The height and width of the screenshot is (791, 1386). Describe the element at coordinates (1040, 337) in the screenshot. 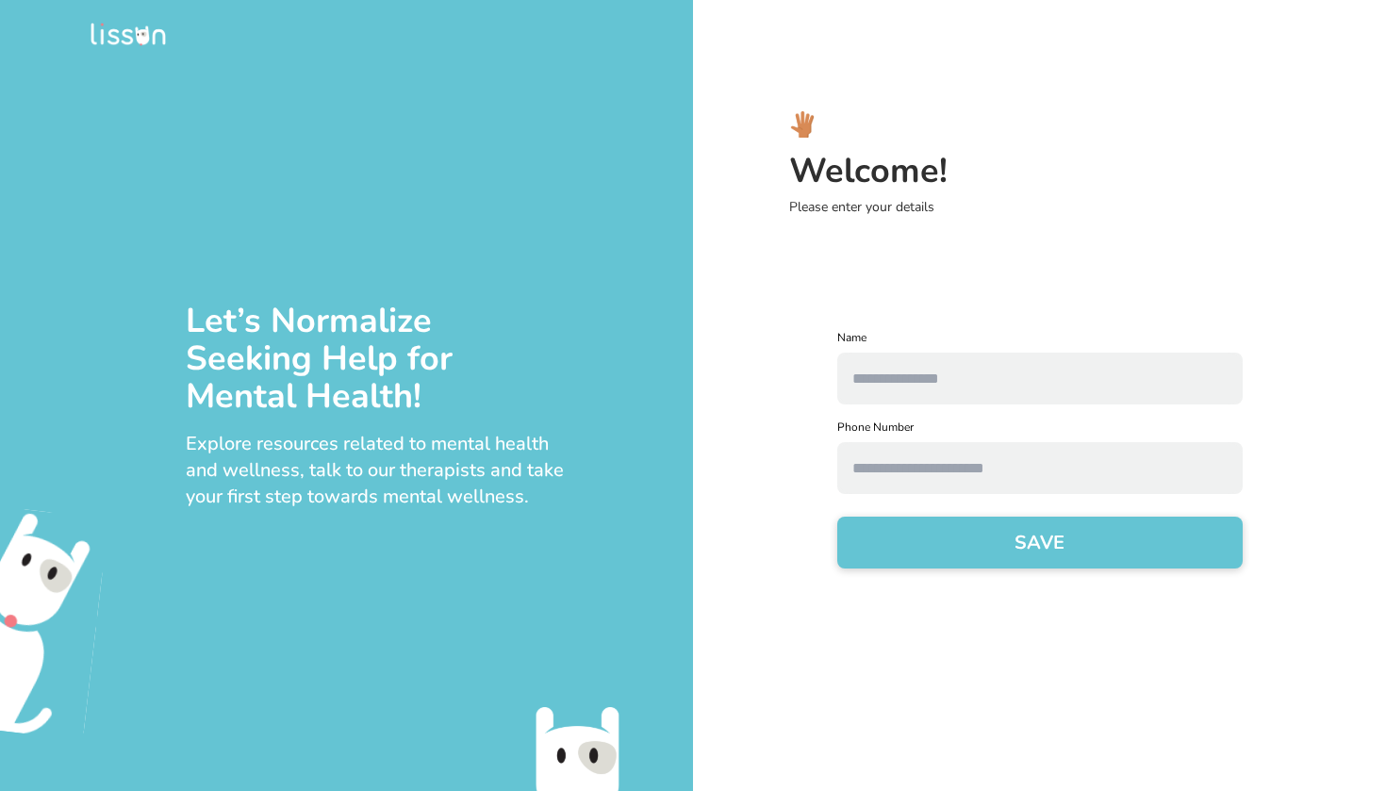

I see `label: Name` at that location.